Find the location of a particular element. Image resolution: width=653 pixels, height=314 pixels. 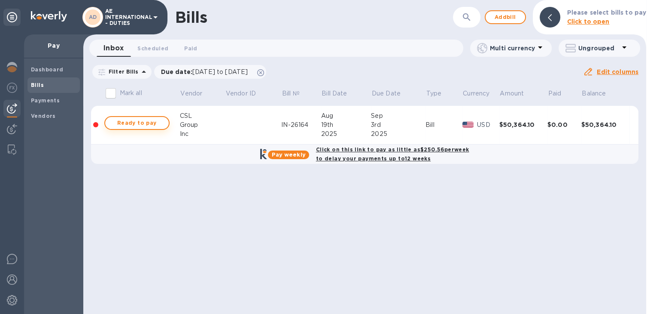

span: Add bill is located at coordinates (506, 17).